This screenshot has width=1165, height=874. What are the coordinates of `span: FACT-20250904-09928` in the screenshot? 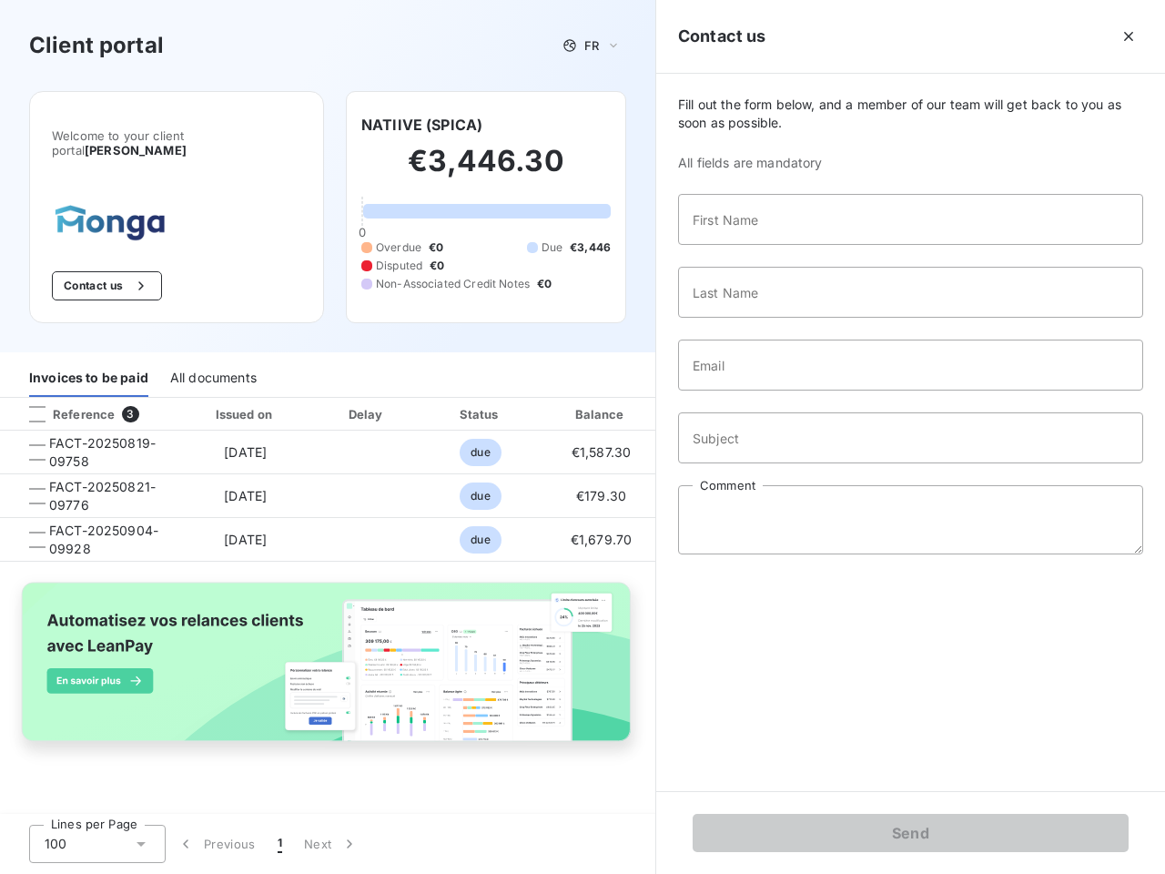 It's located at (107, 540).